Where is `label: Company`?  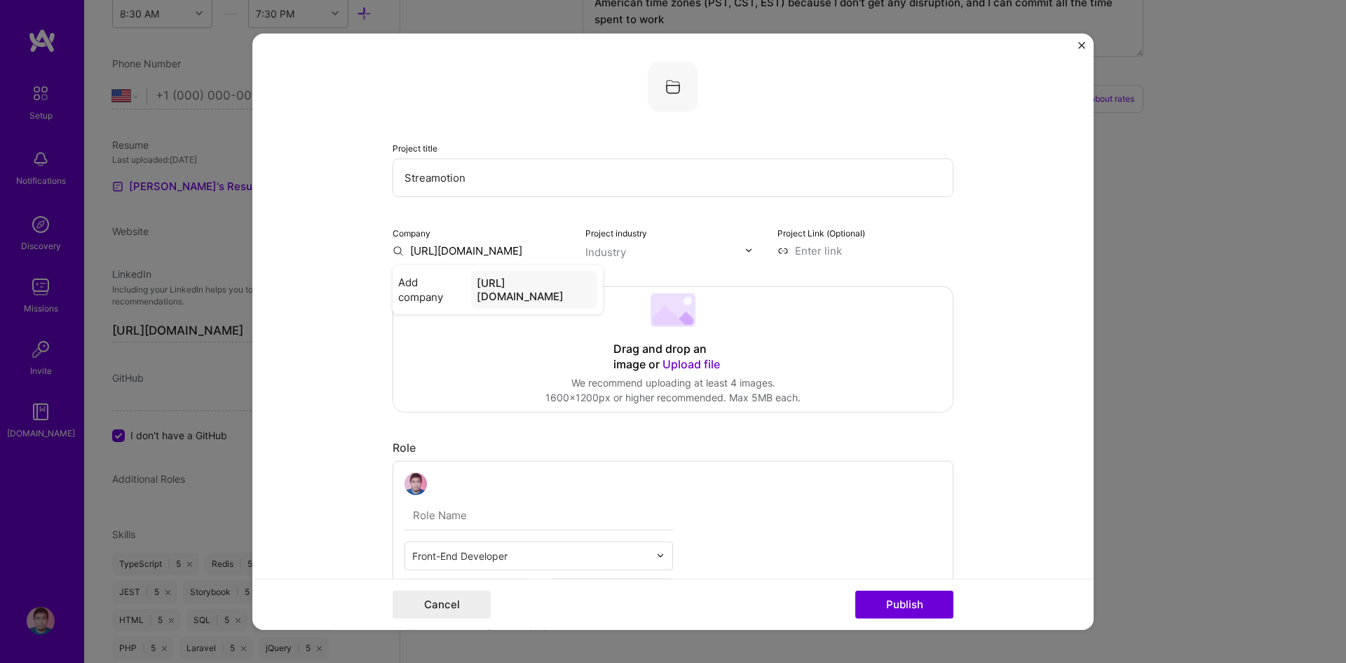
label: Company is located at coordinates (412, 232).